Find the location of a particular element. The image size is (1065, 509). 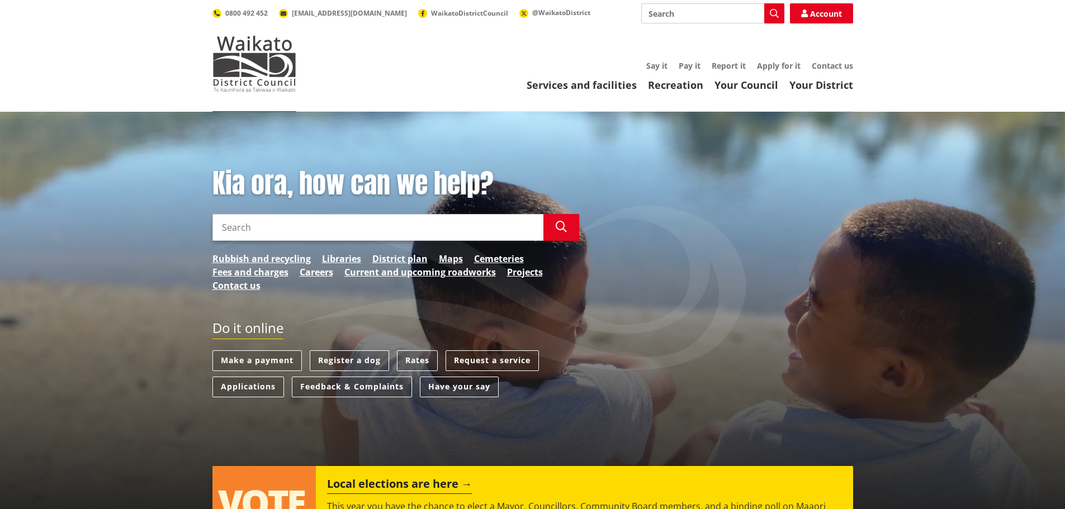

a: District plan is located at coordinates (400, 259).